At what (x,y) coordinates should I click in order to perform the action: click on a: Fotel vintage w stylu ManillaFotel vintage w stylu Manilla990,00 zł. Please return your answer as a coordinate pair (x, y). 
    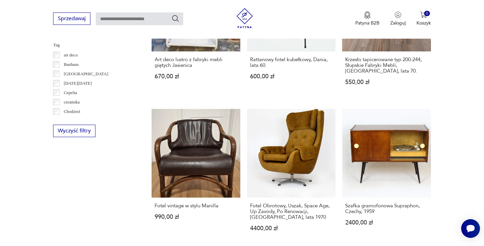
    Looking at the image, I should click on (196, 177).